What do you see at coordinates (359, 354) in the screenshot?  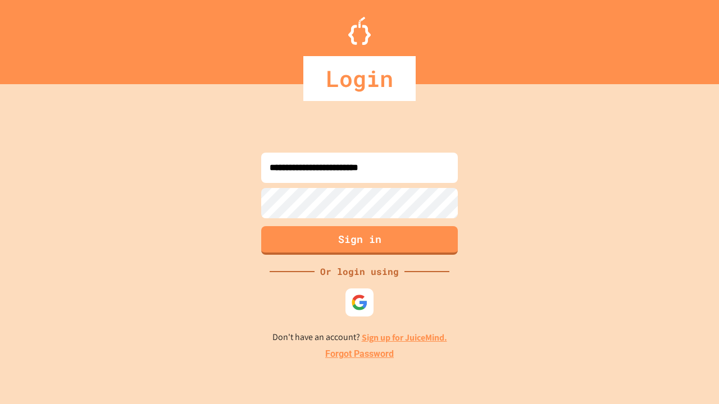 I see `a: Forgot Password` at bounding box center [359, 354].